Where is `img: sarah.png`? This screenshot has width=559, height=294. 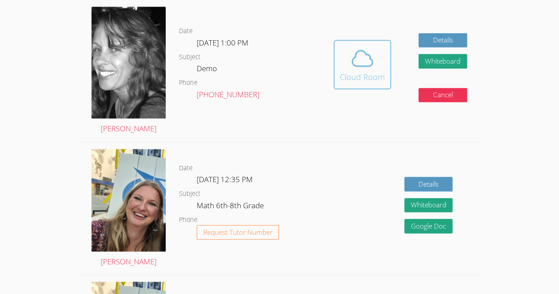 img: sarah.png is located at coordinates (129, 200).